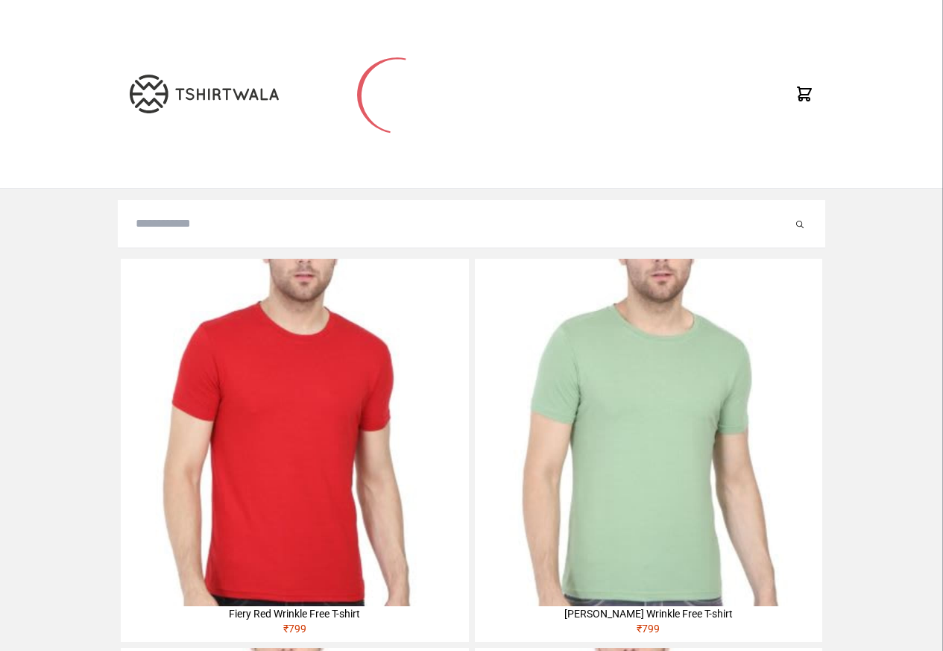  I want to click on button: Submit your search query., so click(800, 224).